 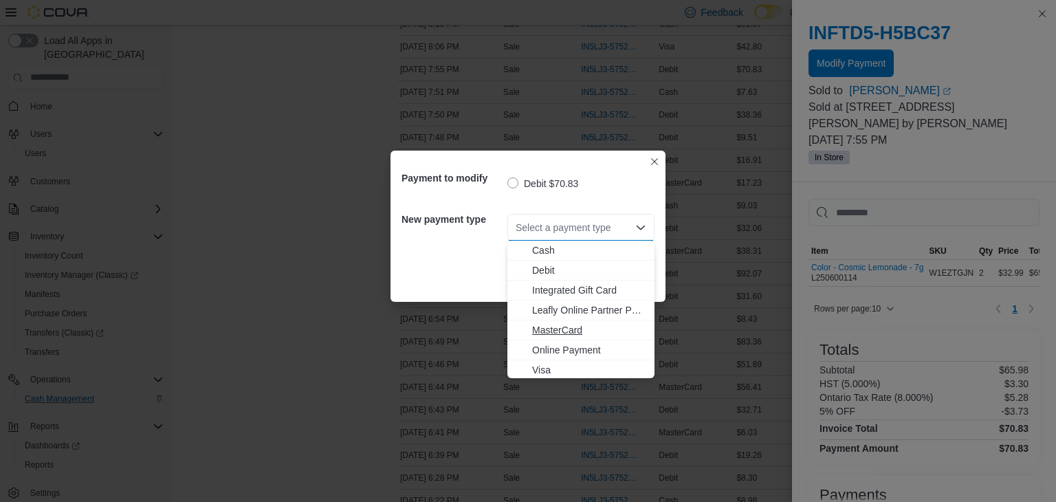 I want to click on span: Cash, so click(x=589, y=250).